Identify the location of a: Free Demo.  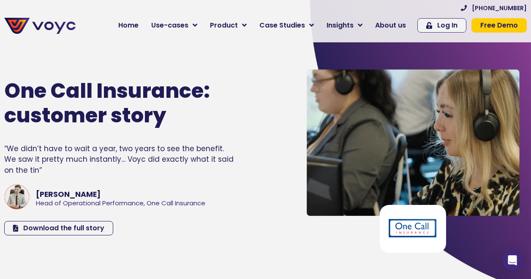
(499, 25).